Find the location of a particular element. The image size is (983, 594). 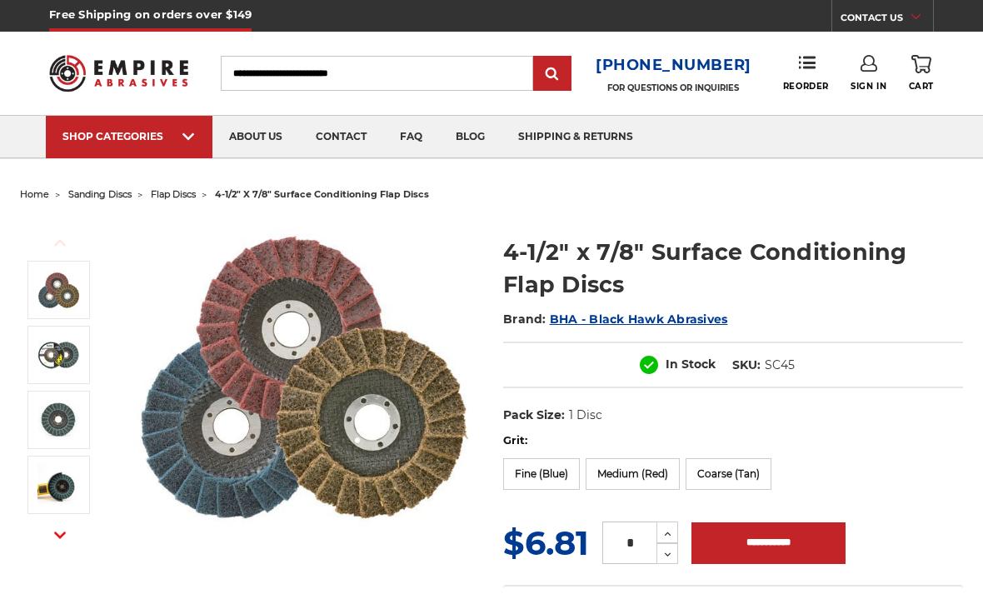

span: sanding discs is located at coordinates (100, 194).